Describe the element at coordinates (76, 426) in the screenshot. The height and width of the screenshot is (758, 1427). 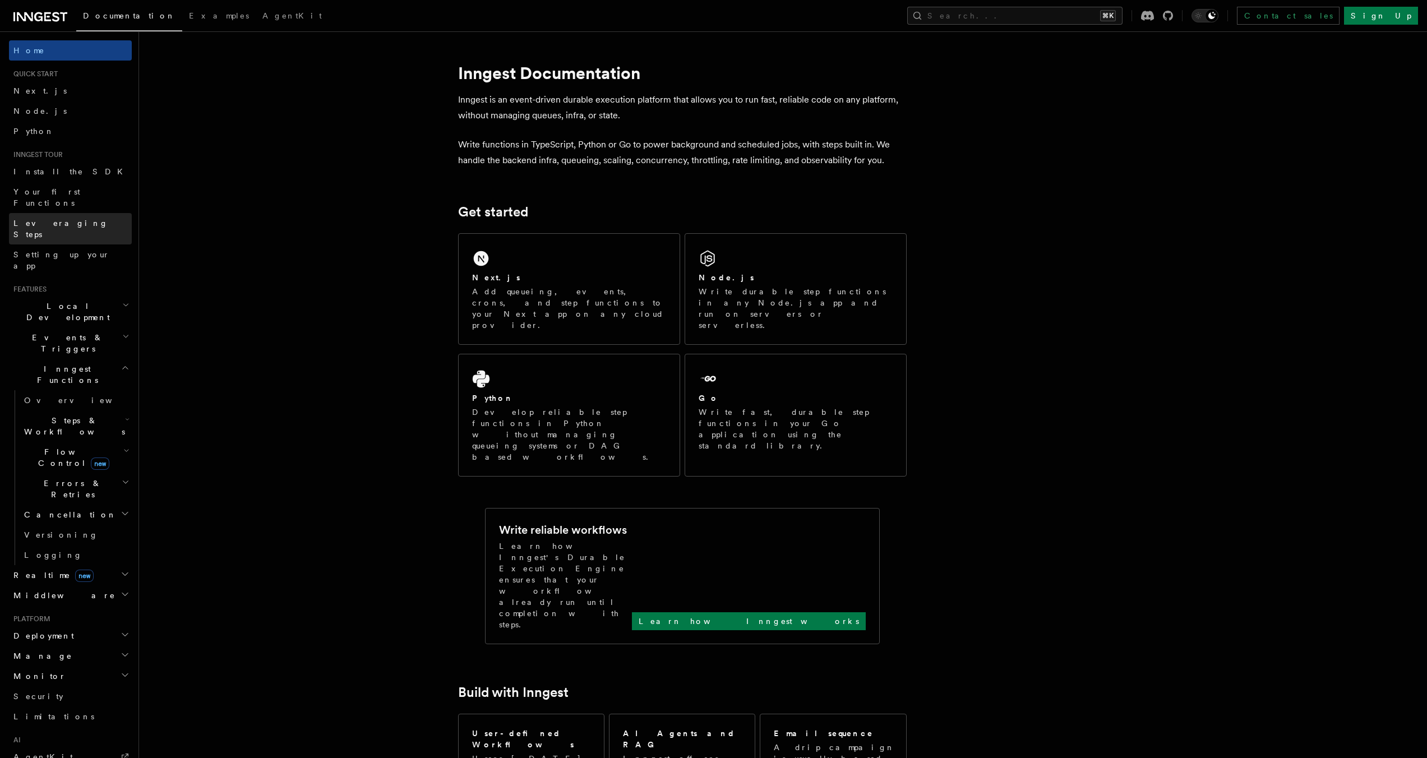
I see `button: Steps & Workflows` at that location.